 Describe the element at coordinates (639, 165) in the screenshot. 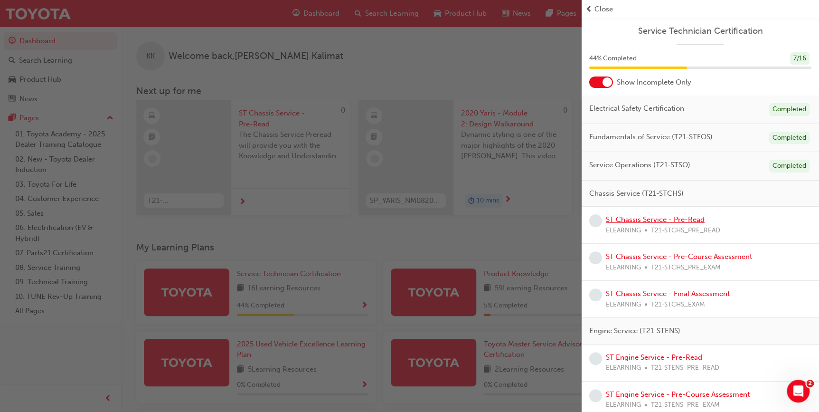

I see `span: Service Operations (T21-STSO)` at that location.